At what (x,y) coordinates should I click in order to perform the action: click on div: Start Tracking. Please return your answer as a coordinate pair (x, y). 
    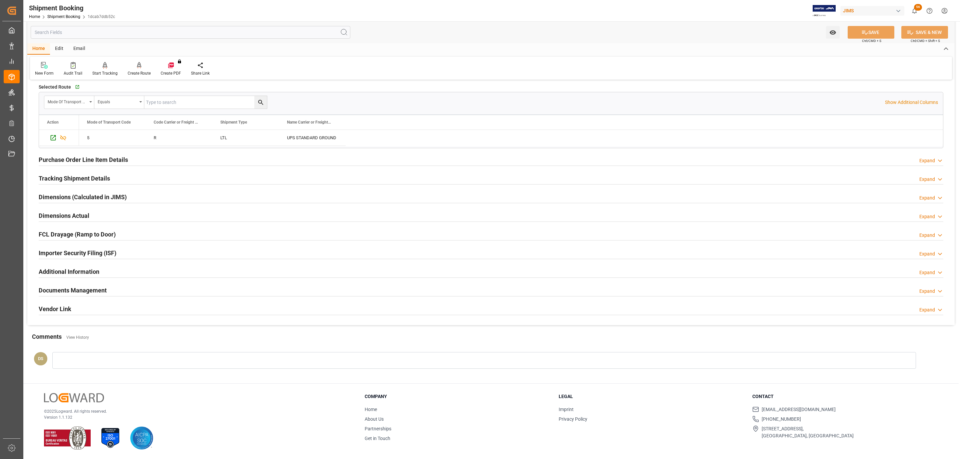
    Looking at the image, I should click on (105, 73).